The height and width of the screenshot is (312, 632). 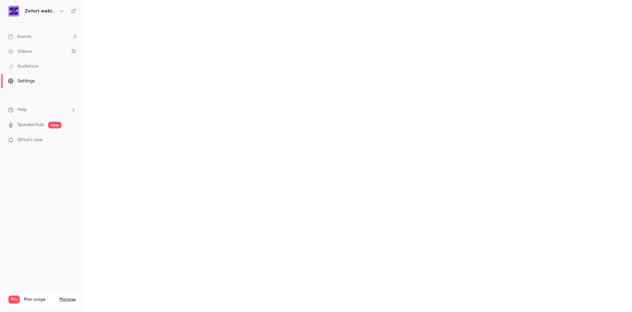 I want to click on span: What's new, so click(x=30, y=140).